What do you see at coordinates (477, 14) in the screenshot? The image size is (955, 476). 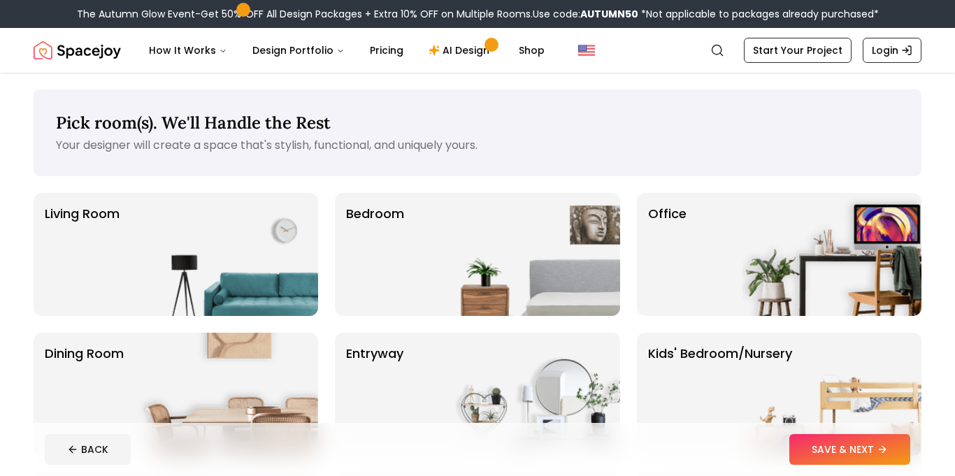 I see `div: The Autumn Glow Event-Get 50% OFF All Design Packages + Extra 10% OFF on Multiple Rooms.` at bounding box center [477, 14].